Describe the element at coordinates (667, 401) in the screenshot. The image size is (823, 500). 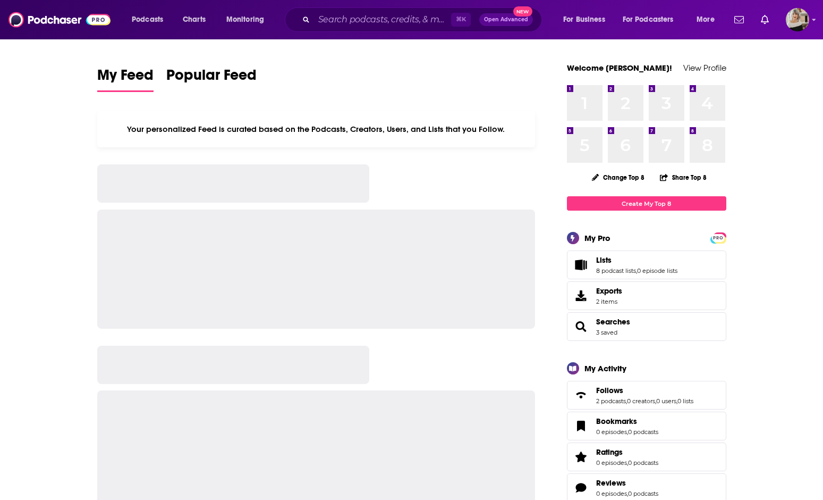
I see `a: 0 users` at that location.